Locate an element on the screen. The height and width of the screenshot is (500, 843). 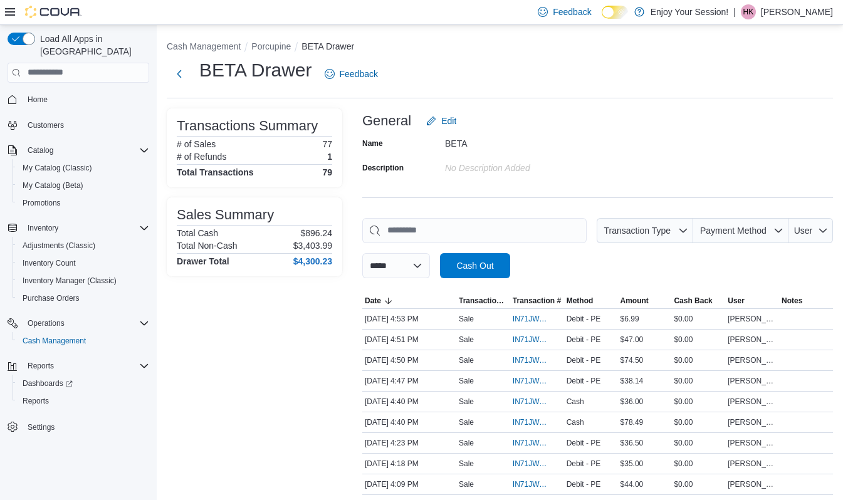
a: Inventory Manager (Classic) is located at coordinates (70, 281).